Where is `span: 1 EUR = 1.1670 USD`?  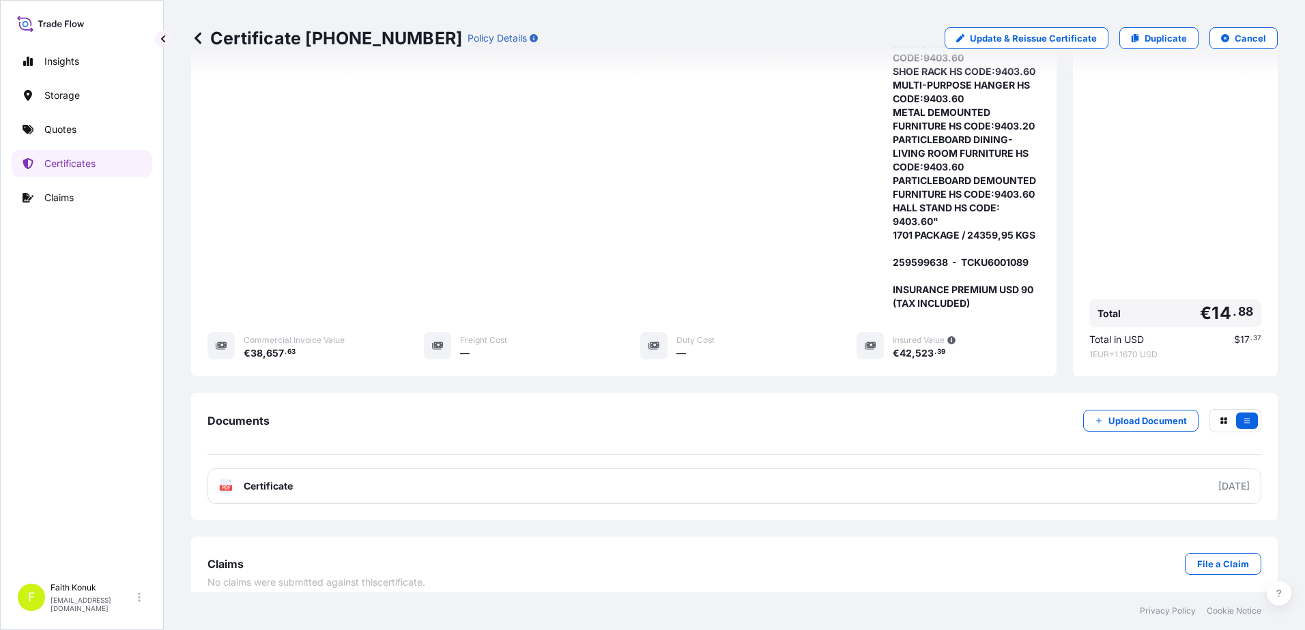 span: 1 EUR = 1.1670 USD is located at coordinates (1175, 355).